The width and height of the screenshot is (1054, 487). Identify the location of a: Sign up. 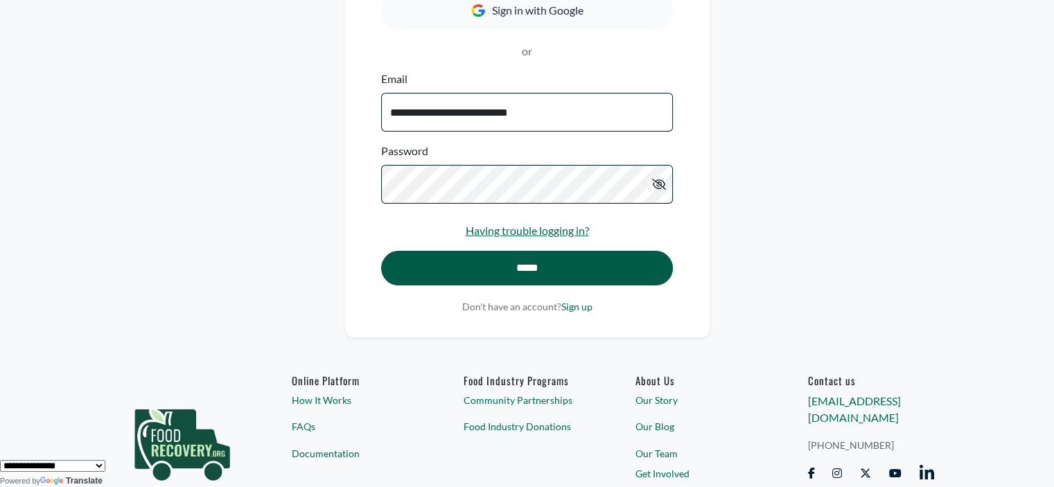
(577, 306).